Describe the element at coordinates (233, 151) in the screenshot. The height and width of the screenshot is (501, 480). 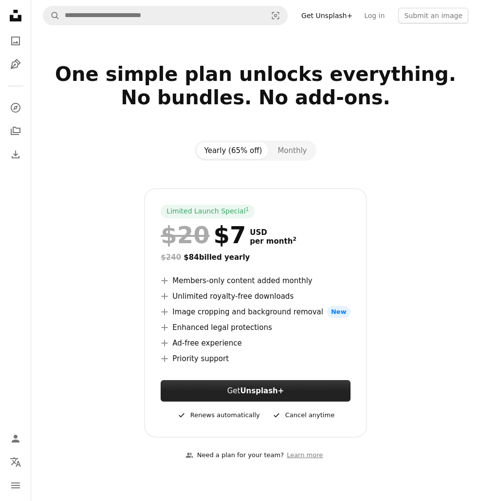
I see `button: Yearly (65% off)` at that location.